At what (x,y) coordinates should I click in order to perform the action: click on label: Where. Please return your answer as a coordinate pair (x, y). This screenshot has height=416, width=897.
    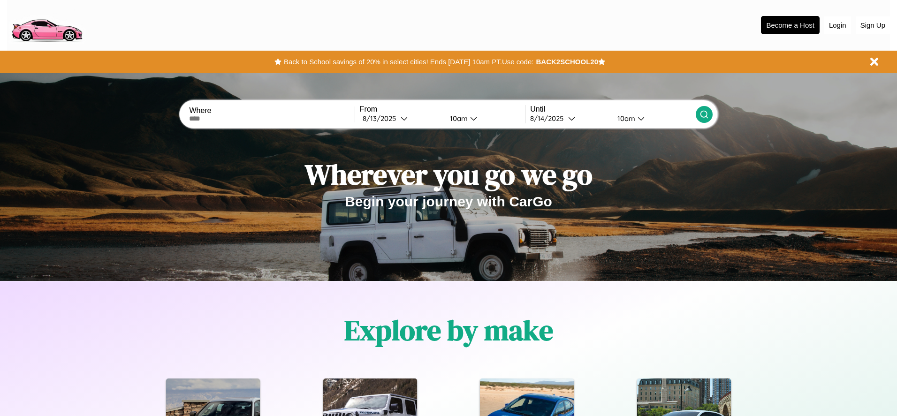
    Looking at the image, I should click on (272, 111).